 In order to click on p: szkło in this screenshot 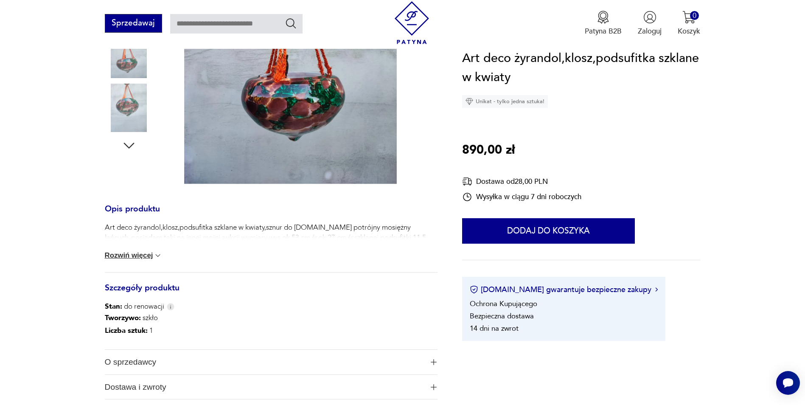, I will do `click(131, 318)`.